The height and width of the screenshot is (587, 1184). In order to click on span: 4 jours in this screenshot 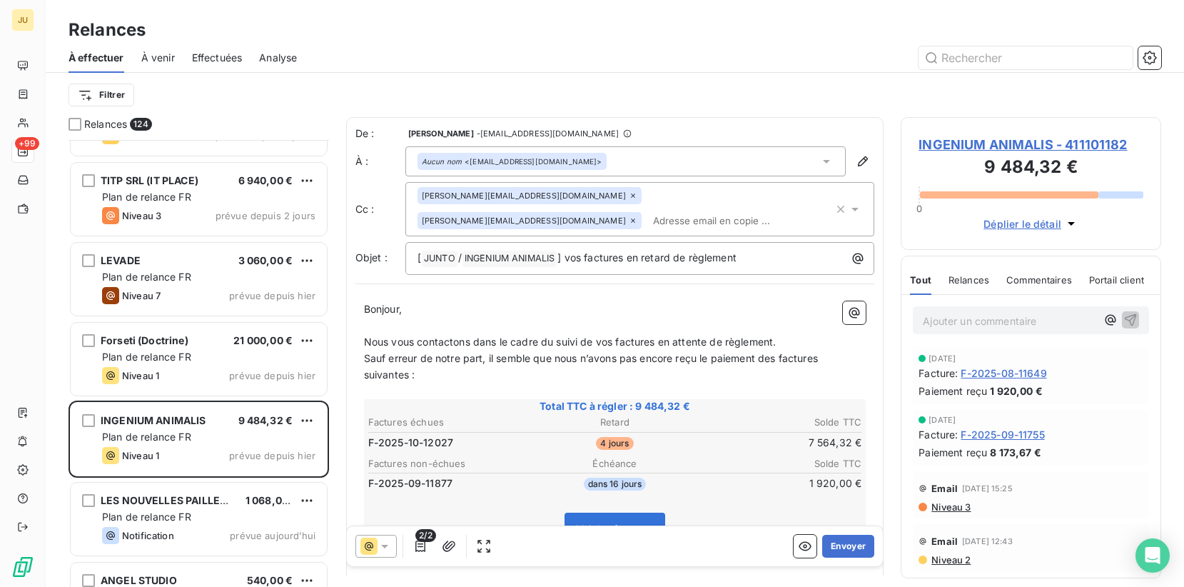, I will do `click(614, 443)`.